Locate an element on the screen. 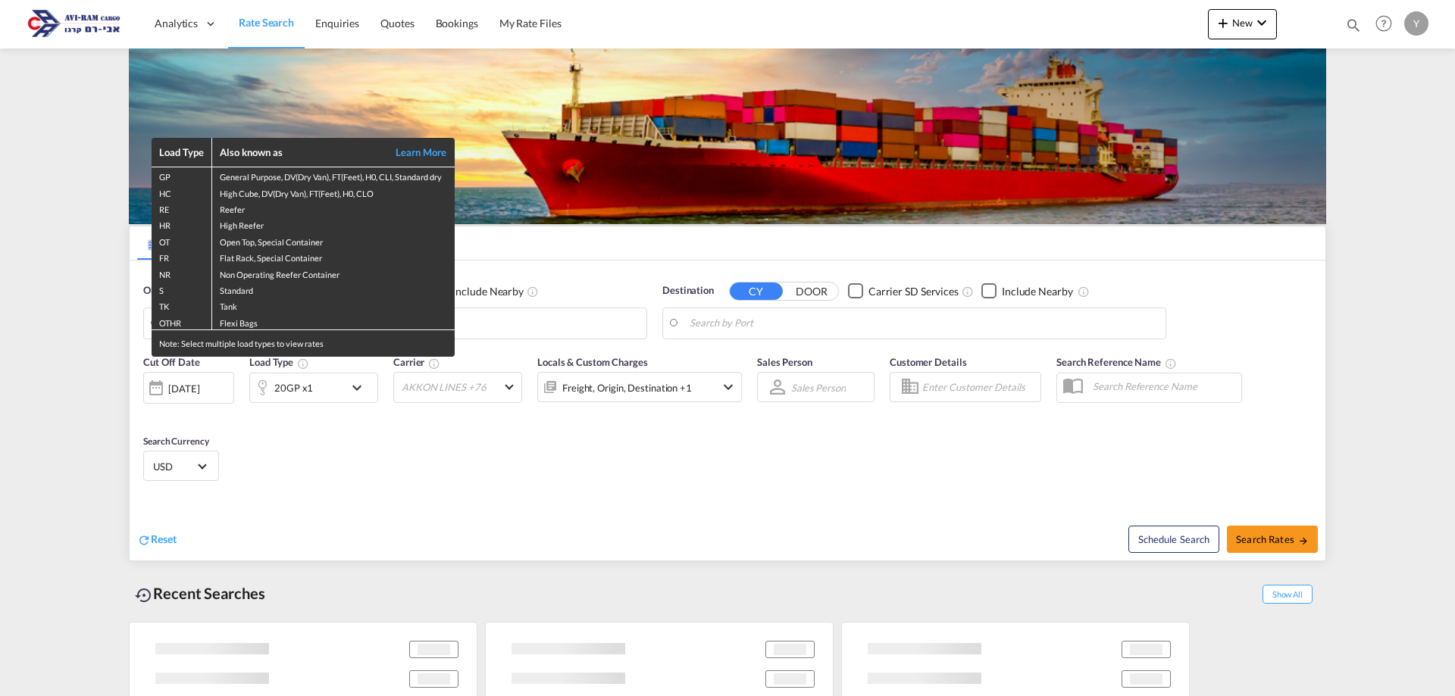 This screenshot has width=1455, height=696. td: OTHR is located at coordinates (182, 322).